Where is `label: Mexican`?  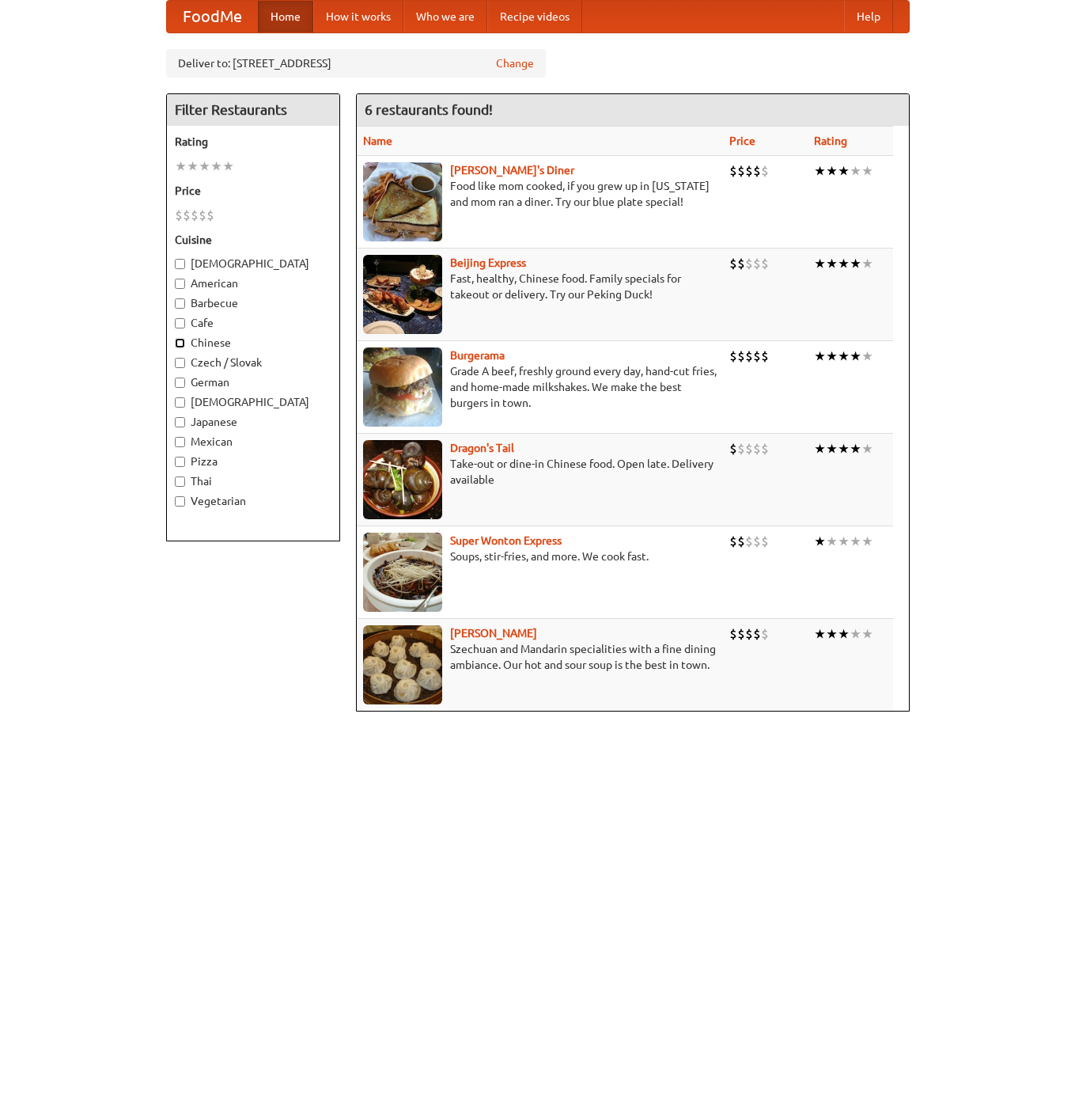 label: Mexican is located at coordinates (253, 442).